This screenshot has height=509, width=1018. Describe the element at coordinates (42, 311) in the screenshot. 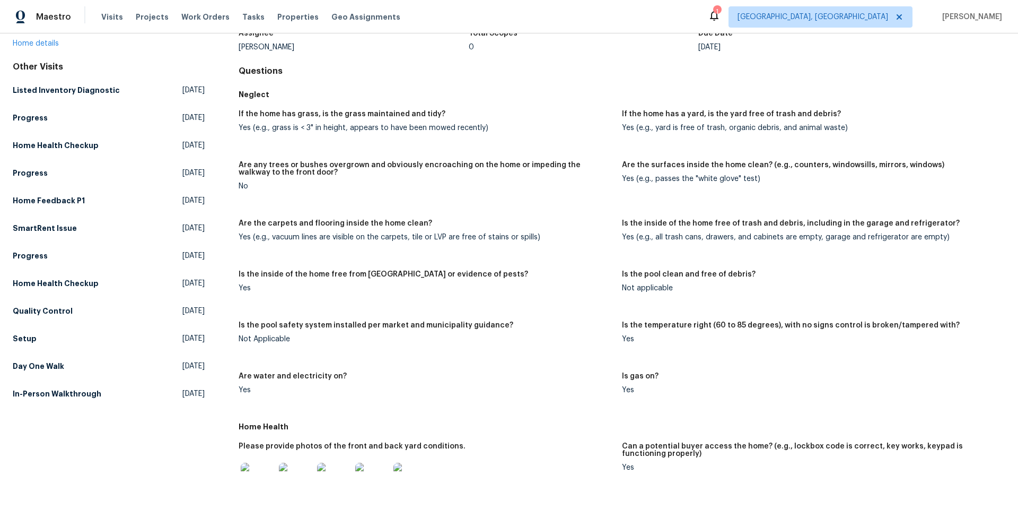

I see `h5: Quality Control` at that location.